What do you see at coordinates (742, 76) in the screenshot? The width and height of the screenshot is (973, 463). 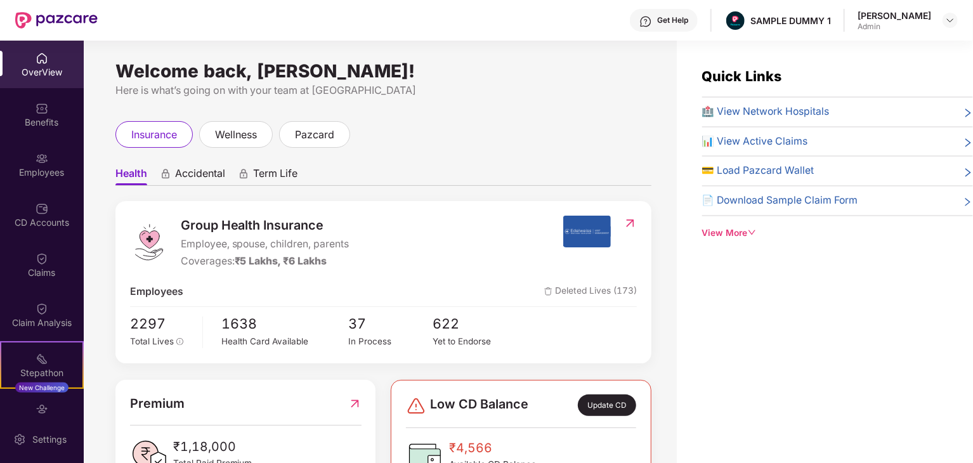 I see `span: Quick Links` at bounding box center [742, 76].